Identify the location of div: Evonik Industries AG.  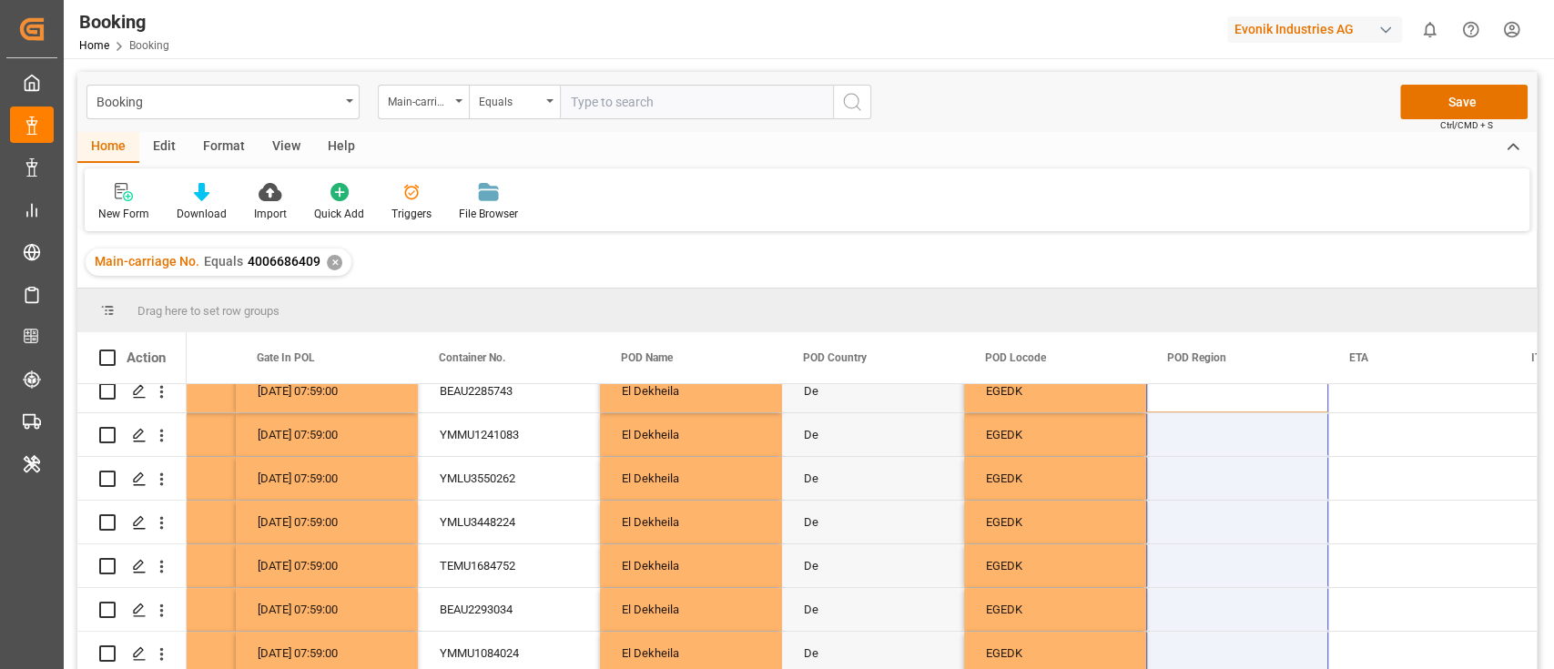
(1315, 29).